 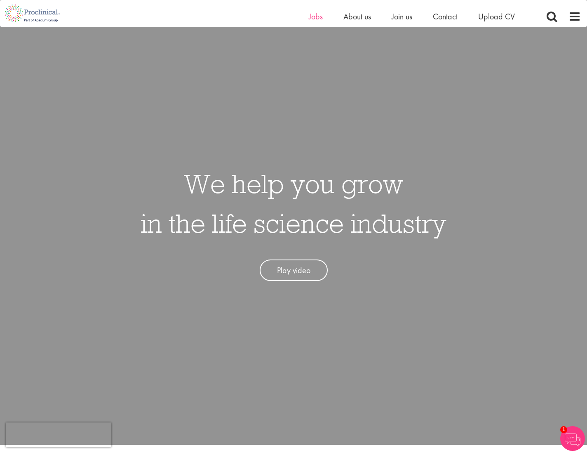 I want to click on a: Jobs, so click(x=316, y=16).